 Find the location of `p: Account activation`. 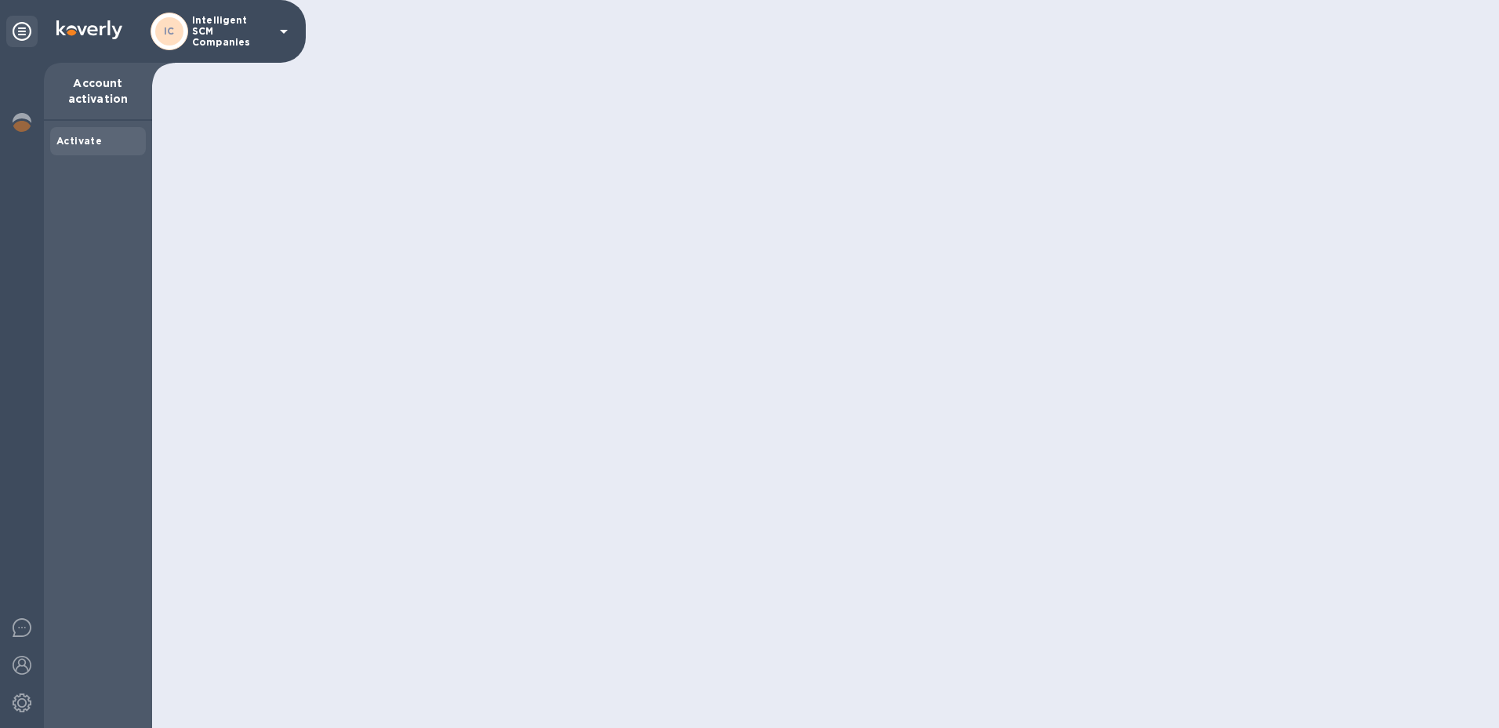

p: Account activation is located at coordinates (98, 91).